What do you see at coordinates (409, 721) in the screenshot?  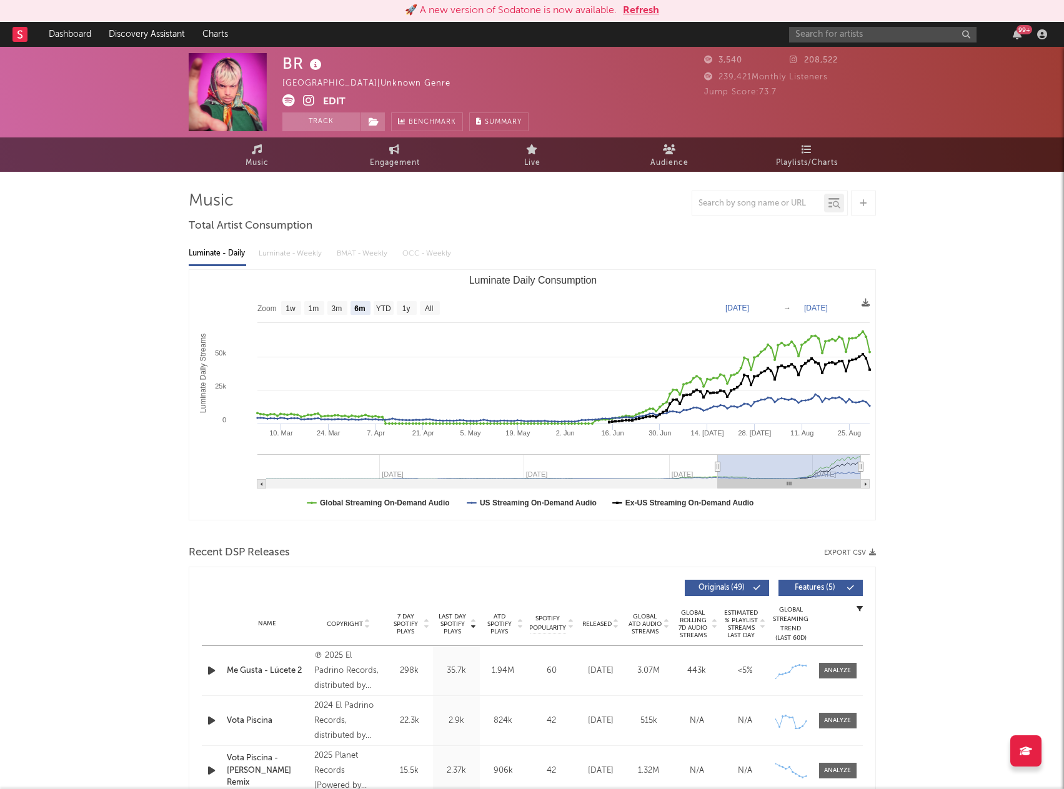 I see `div: 22.3k` at bounding box center [409, 721].